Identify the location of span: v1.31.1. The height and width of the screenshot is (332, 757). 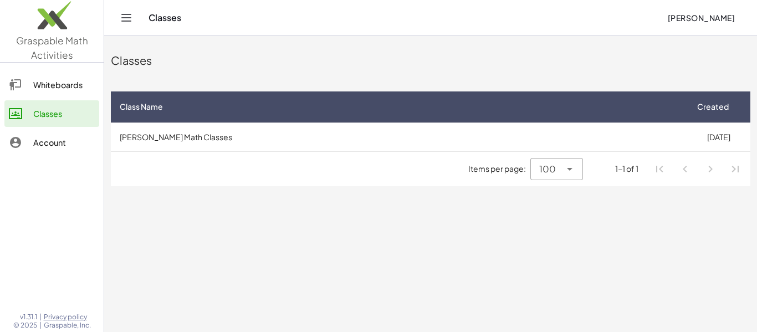
(28, 317).